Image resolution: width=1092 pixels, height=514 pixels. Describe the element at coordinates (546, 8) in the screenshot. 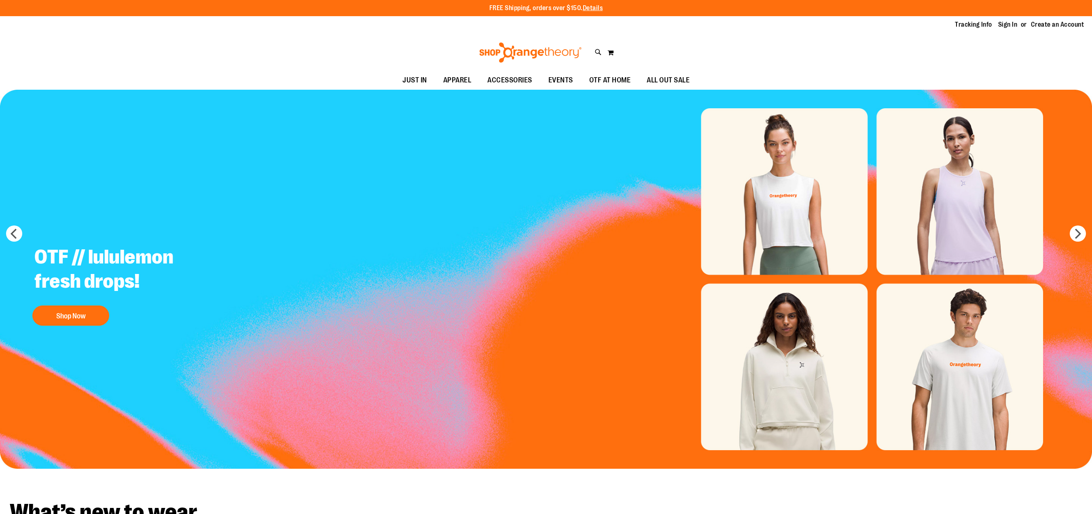

I see `p: FREE Shipping, orders over $150.` at that location.